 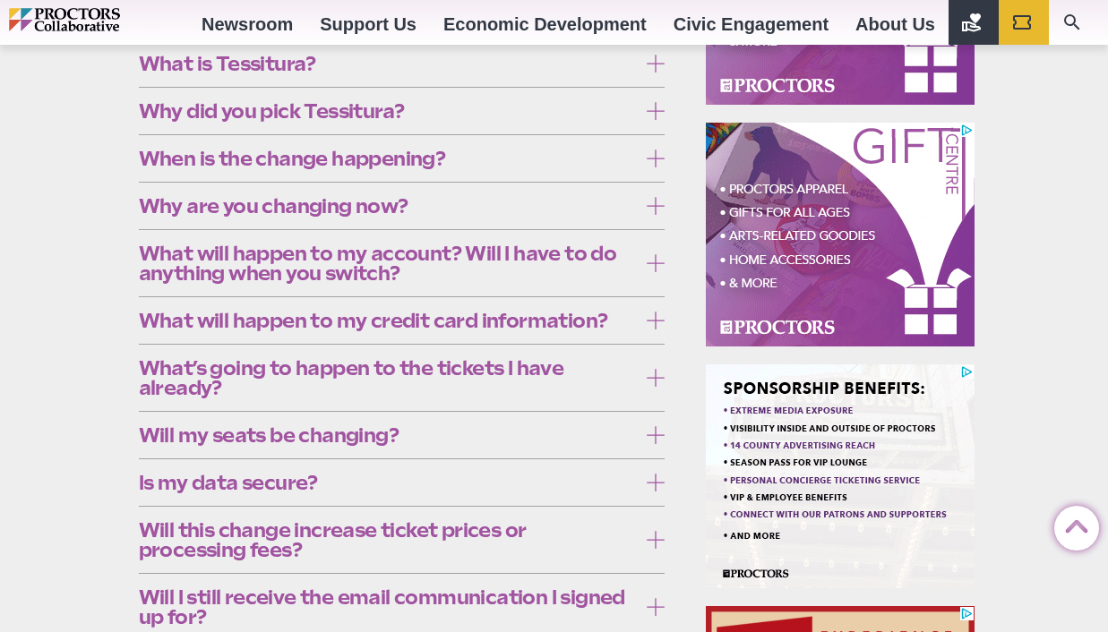 What do you see at coordinates (388, 64) in the screenshot?
I see `span: What is Tessitura?` at bounding box center [388, 64].